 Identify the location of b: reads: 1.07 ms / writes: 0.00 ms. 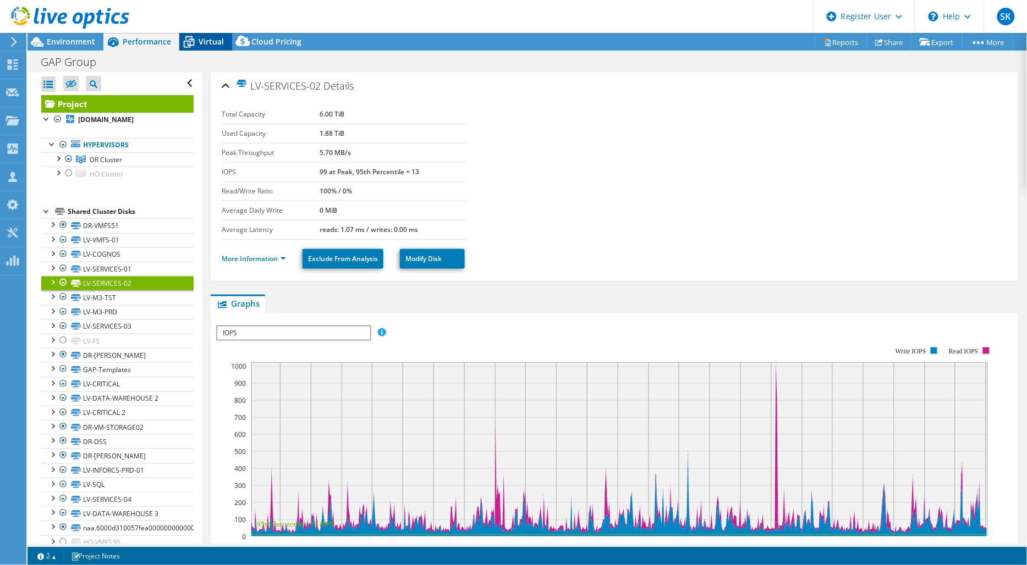
(369, 229).